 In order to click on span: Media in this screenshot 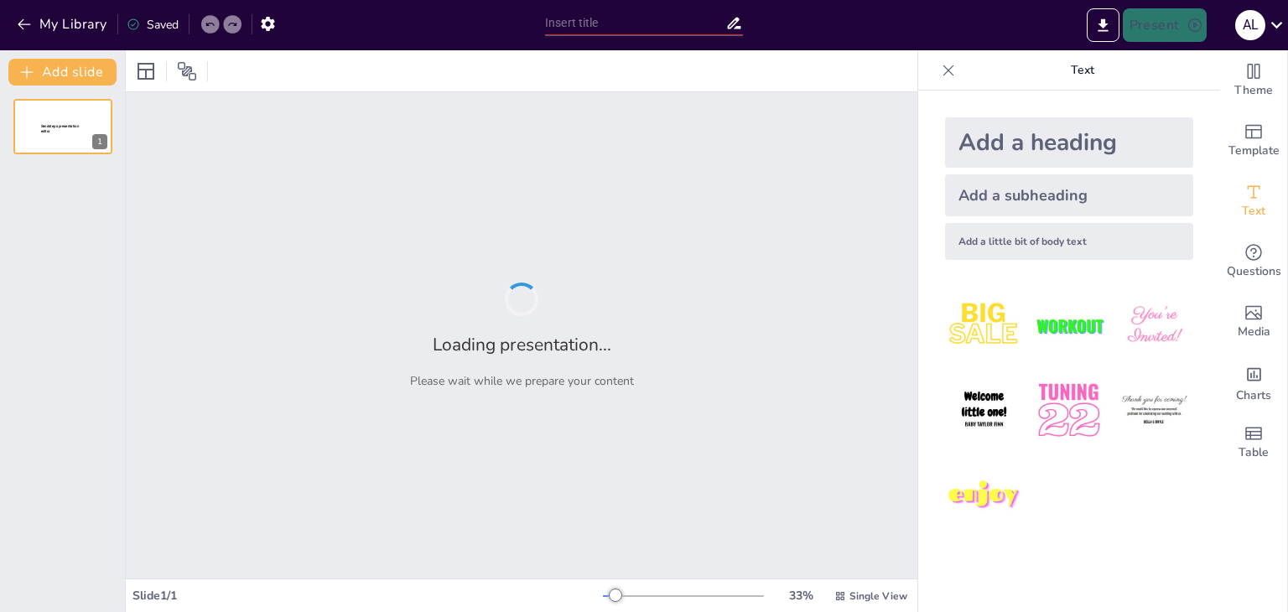, I will do `click(1253, 332)`.